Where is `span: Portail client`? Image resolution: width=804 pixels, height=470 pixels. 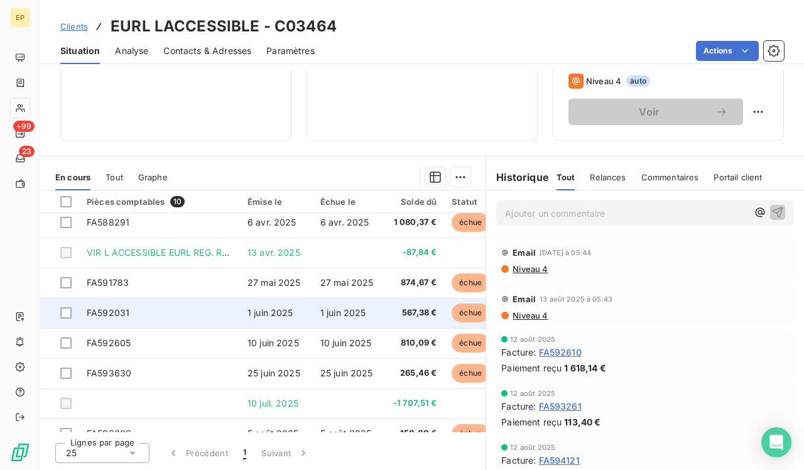
span: Portail client is located at coordinates (737, 177).